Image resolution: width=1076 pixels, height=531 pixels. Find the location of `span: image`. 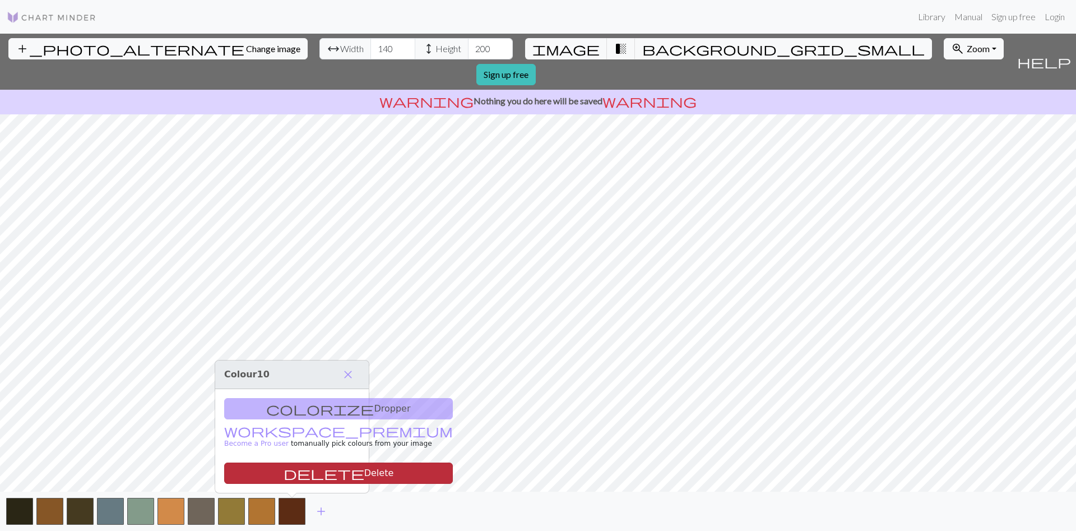

span: image is located at coordinates (566, 49).